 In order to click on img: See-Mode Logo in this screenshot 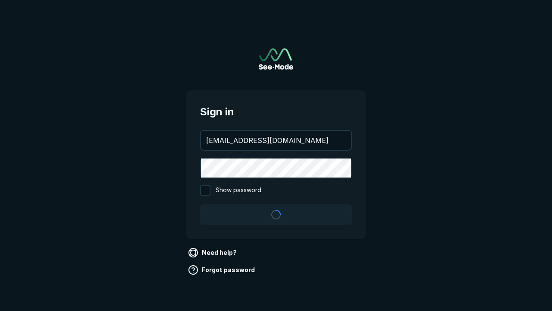, I will do `click(276, 59)`.